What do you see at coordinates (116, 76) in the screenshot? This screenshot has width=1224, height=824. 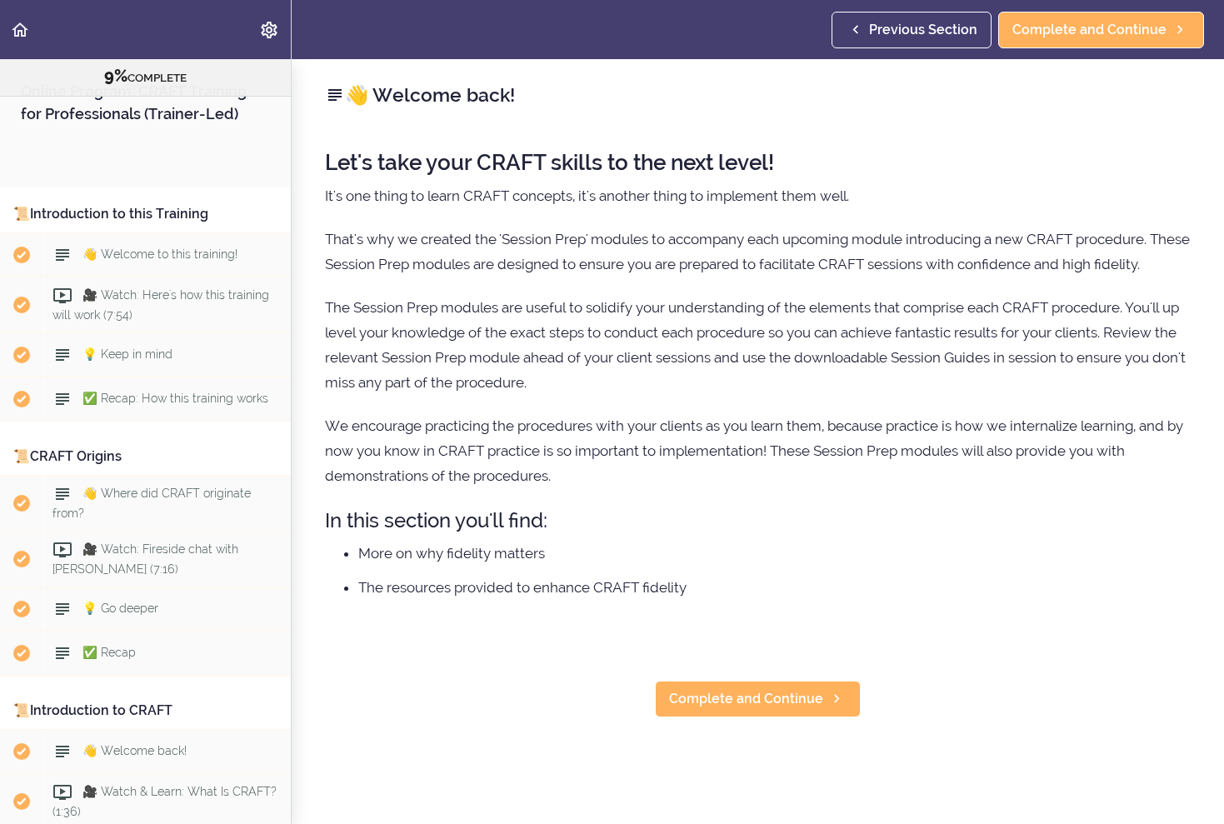 I see `span: 9%` at bounding box center [116, 76].